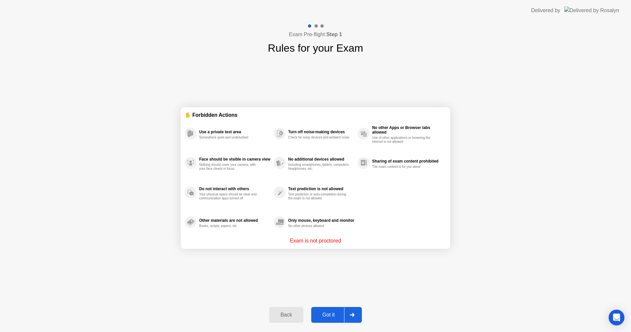 The image size is (631, 332). I want to click on div: Delivered by, so click(545, 11).